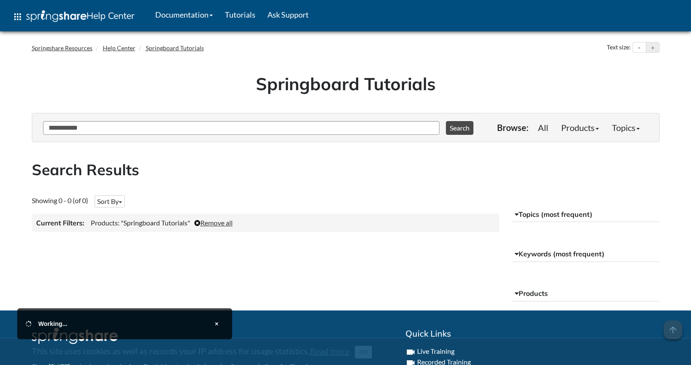  What do you see at coordinates (346, 84) in the screenshot?
I see `h1: Springboard Tutorials` at bounding box center [346, 84].